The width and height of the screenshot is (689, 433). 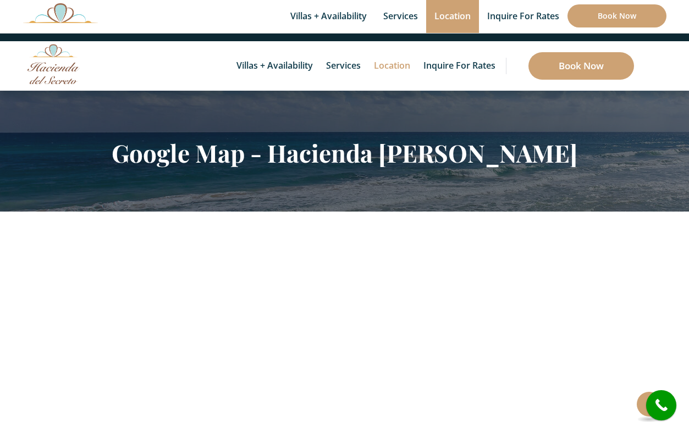 I want to click on a: Services, so click(x=343, y=66).